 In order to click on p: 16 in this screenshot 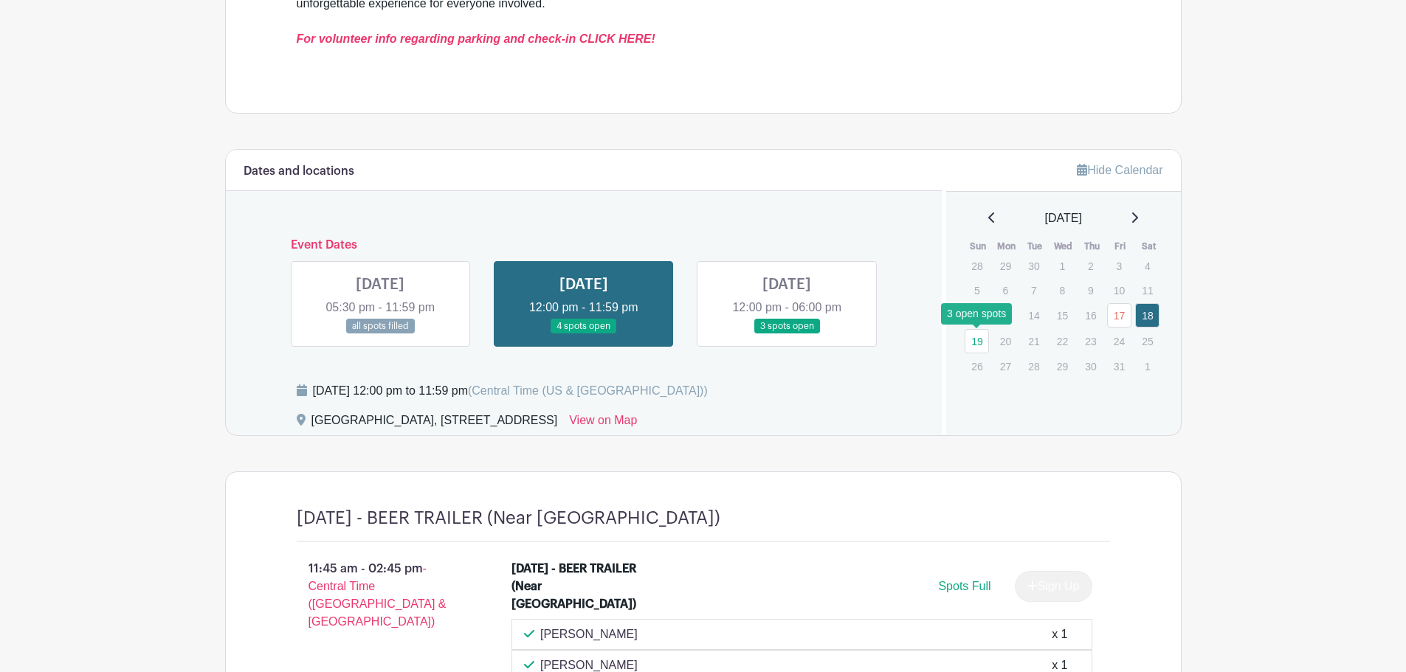, I will do `click(1090, 315)`.